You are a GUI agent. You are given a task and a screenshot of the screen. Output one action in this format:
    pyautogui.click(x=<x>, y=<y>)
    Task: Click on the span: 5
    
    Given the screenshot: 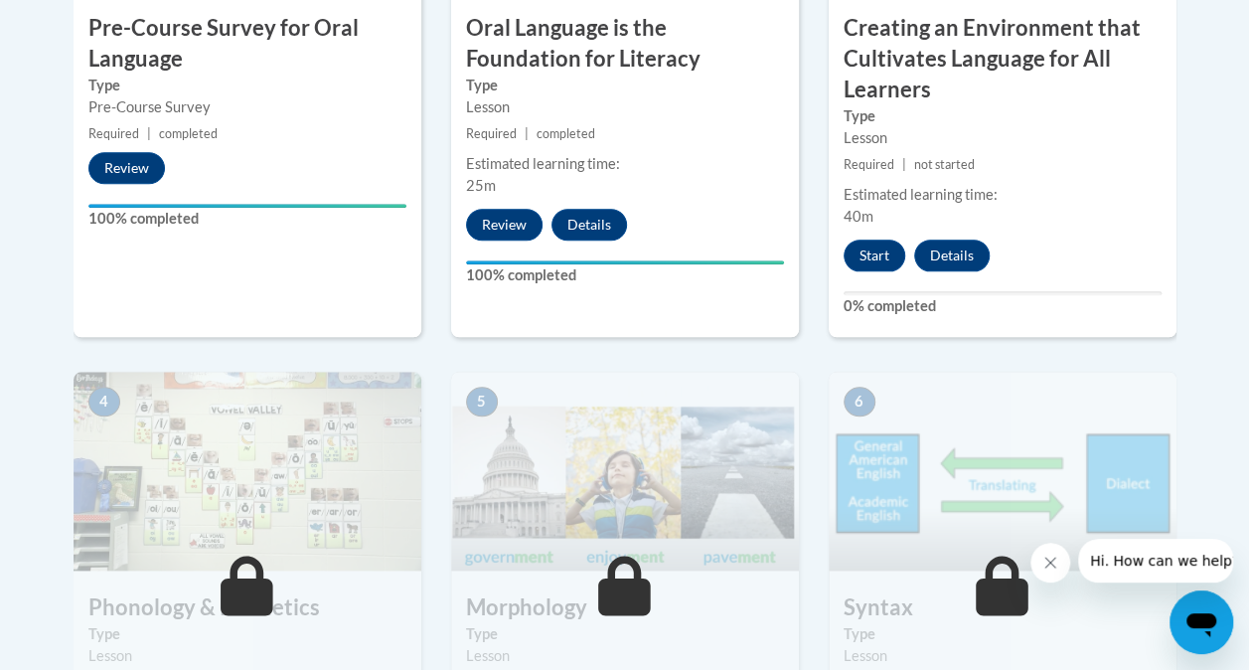 What is the action you would take?
    pyautogui.click(x=482, y=401)
    